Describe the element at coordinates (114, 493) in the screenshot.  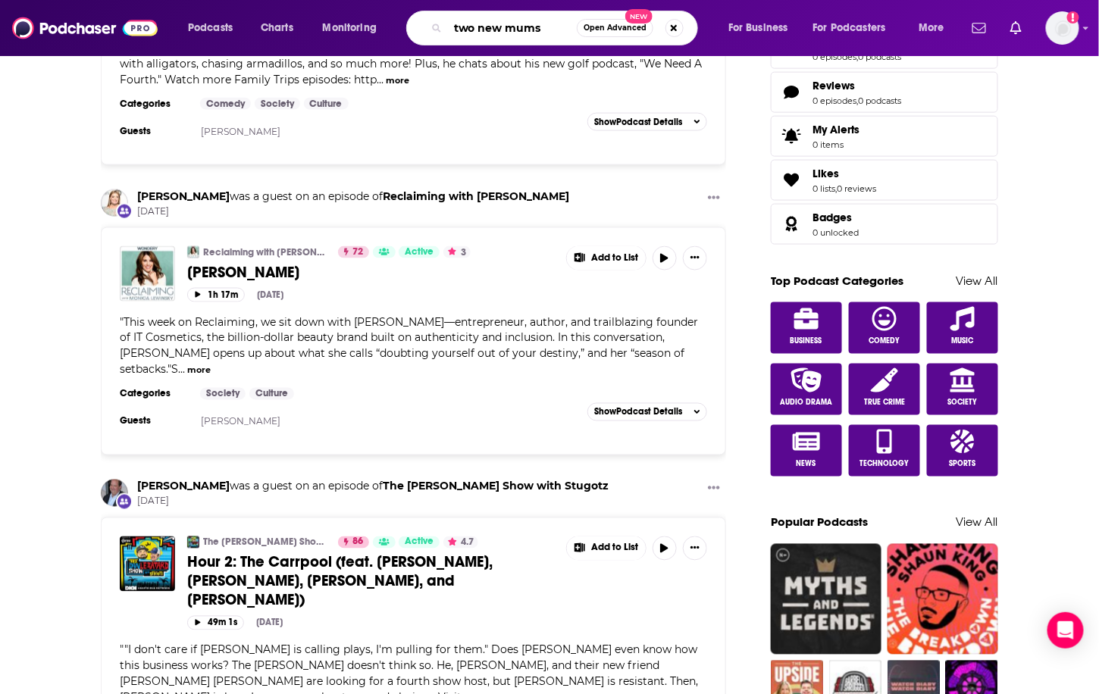
I see `a: Brian Baumgartner` at that location.